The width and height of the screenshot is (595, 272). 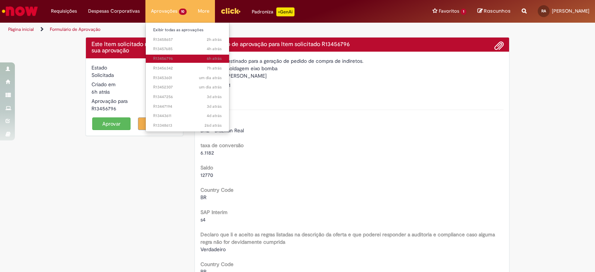 What do you see at coordinates (210, 87) in the screenshot?
I see `time: 27/08/2025 12:57:45` at bounding box center [210, 87].